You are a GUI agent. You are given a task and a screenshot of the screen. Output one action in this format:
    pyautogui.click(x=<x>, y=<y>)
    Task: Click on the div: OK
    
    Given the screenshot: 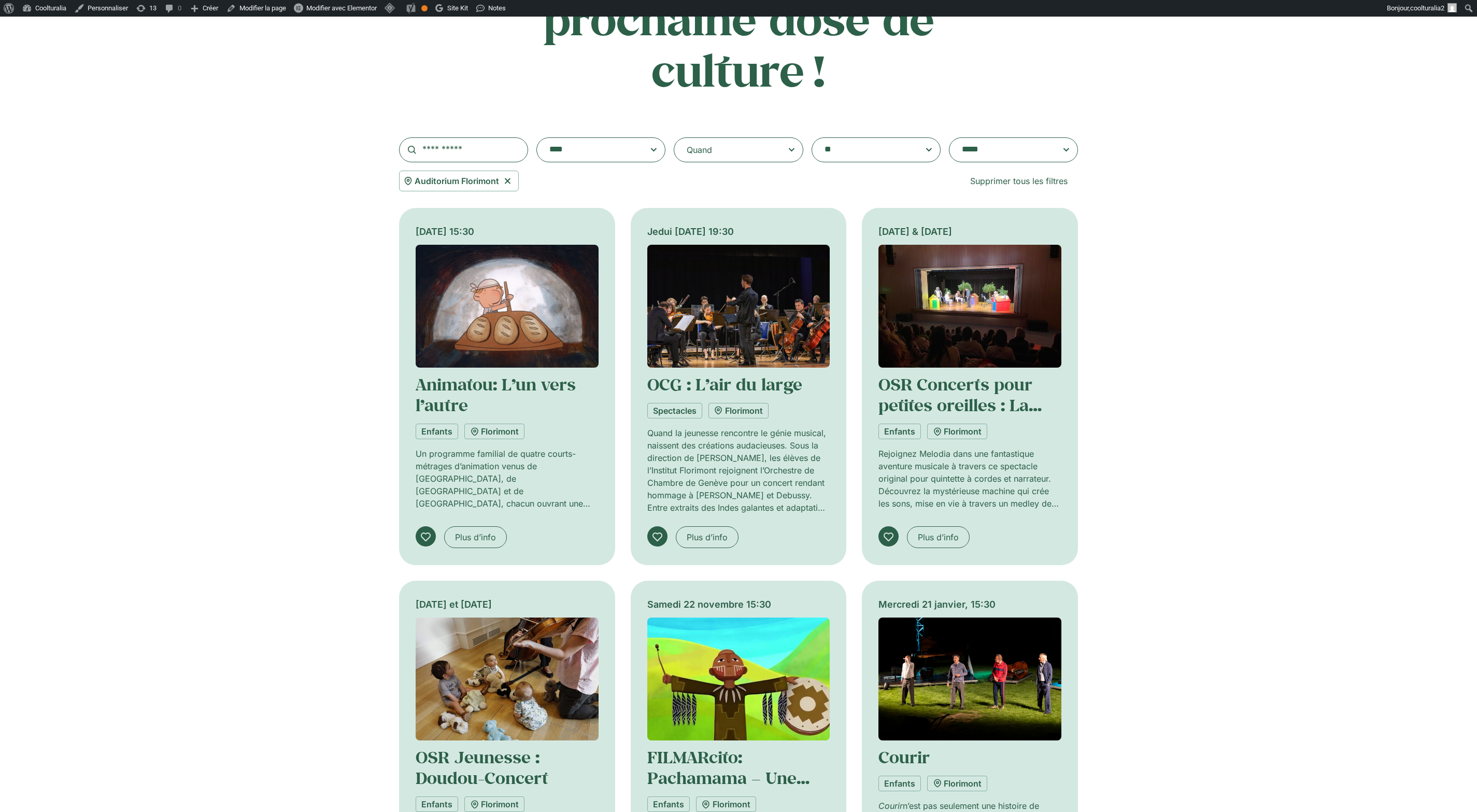 What is the action you would take?
    pyautogui.click(x=425, y=9)
    